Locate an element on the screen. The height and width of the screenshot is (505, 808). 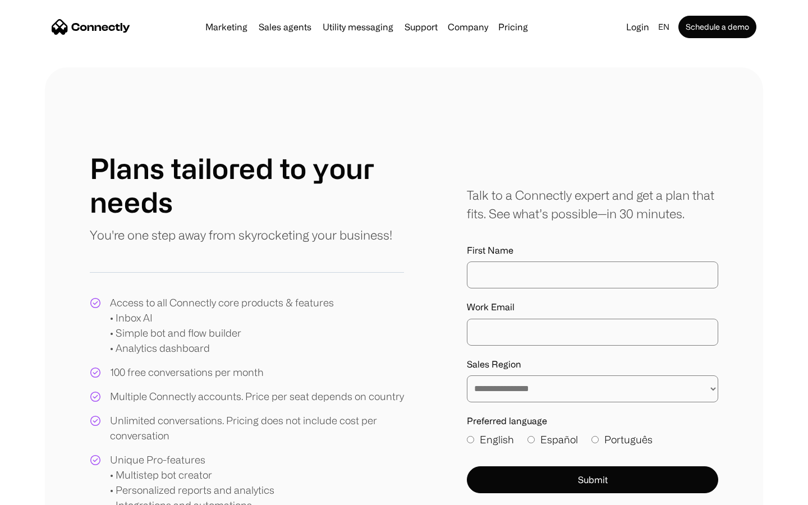
div: 100 free conversations per month is located at coordinates (187, 372).